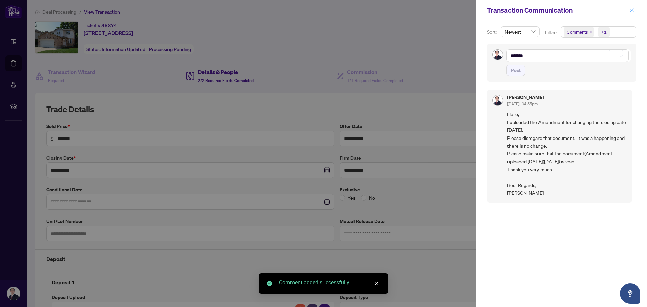 The width and height of the screenshot is (647, 307). What do you see at coordinates (604, 32) in the screenshot?
I see `div: +1` at bounding box center [604, 32].